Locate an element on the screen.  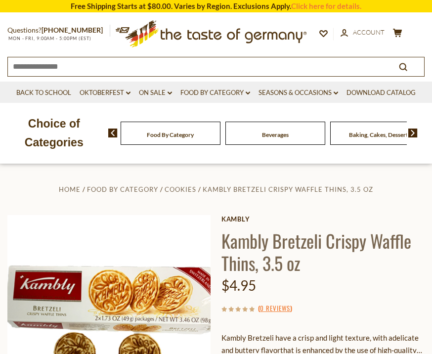
img: previous arrow is located at coordinates (113, 133).